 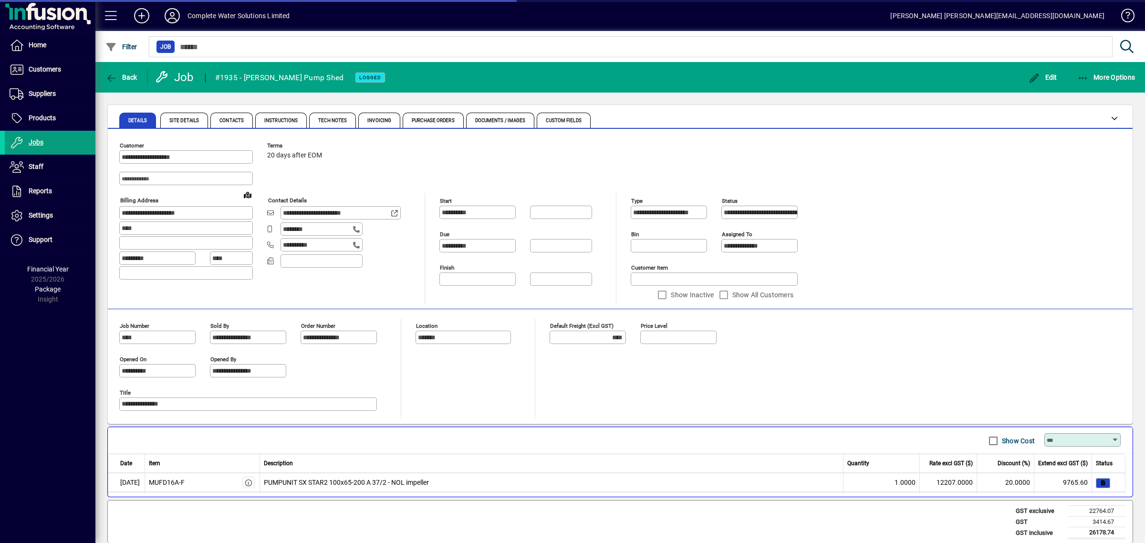 I want to click on a: Customers, so click(x=50, y=70).